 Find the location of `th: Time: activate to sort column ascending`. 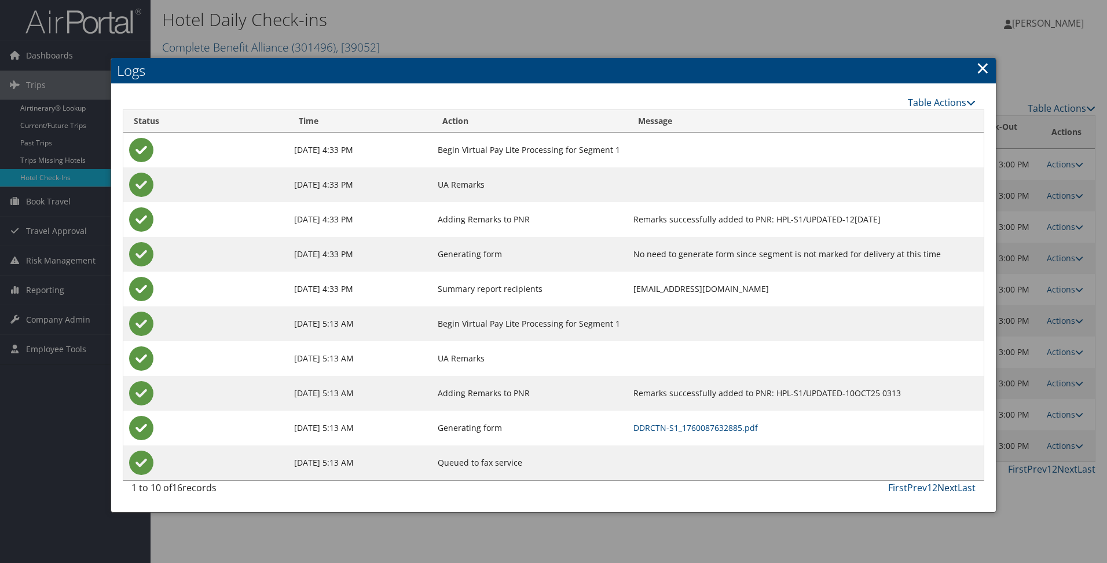

th: Time: activate to sort column ascending is located at coordinates (360, 121).